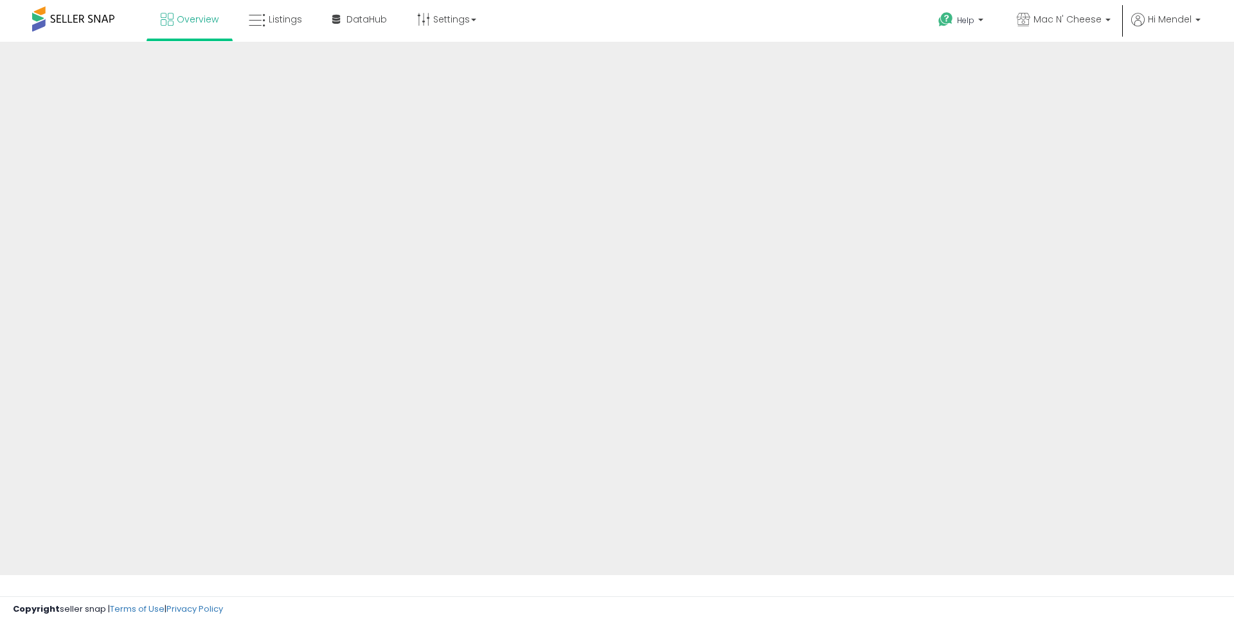  What do you see at coordinates (197, 19) in the screenshot?
I see `span: Overview` at bounding box center [197, 19].